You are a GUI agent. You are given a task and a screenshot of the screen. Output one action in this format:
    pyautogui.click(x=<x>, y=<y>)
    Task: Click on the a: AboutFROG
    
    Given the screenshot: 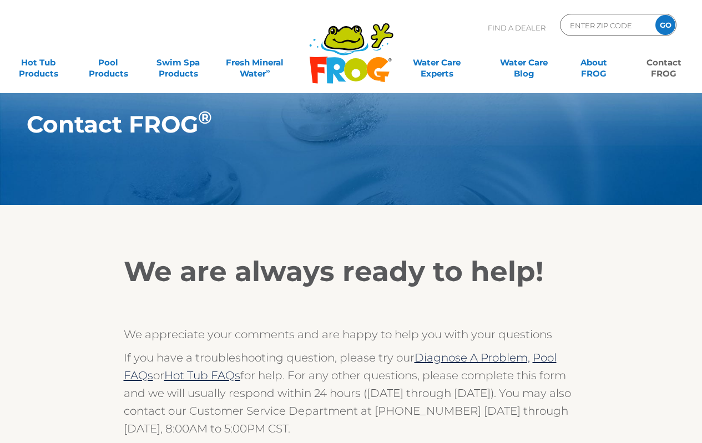 What is the action you would take?
    pyautogui.click(x=593, y=63)
    